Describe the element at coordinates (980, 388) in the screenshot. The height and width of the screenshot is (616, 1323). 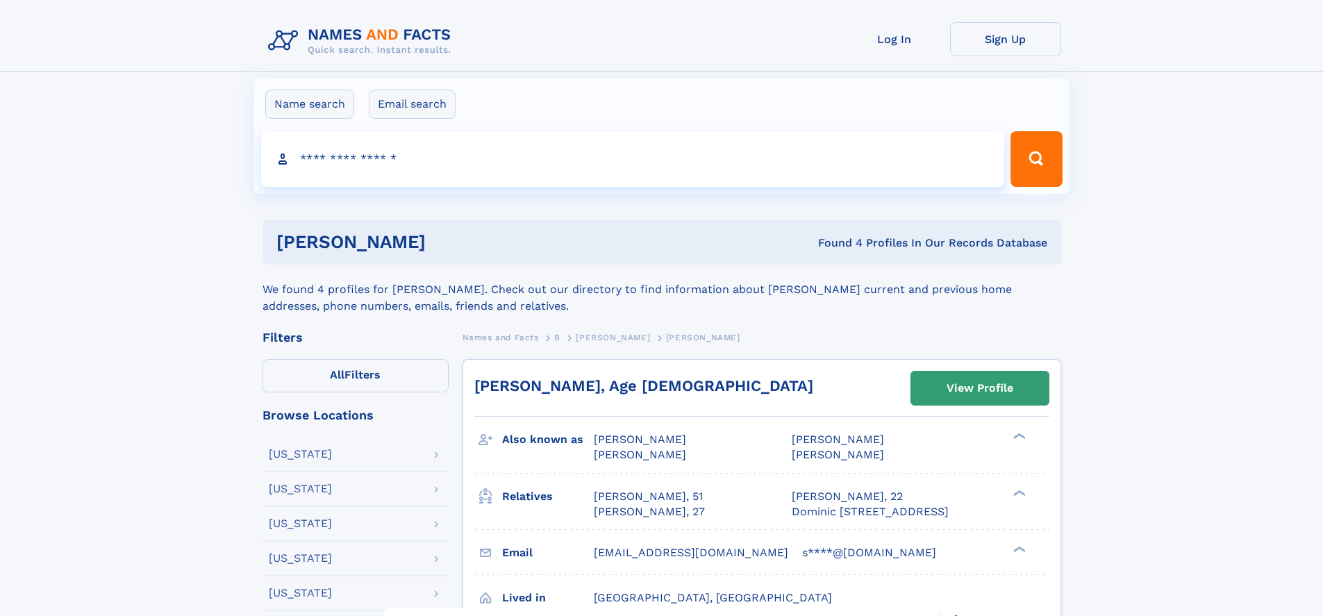
I see `div: View Profile` at that location.